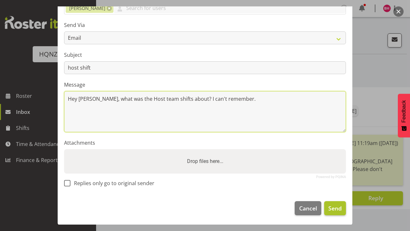 The height and width of the screenshot is (231, 410). Describe the element at coordinates (404, 111) in the screenshot. I see `span: Feedback` at that location.